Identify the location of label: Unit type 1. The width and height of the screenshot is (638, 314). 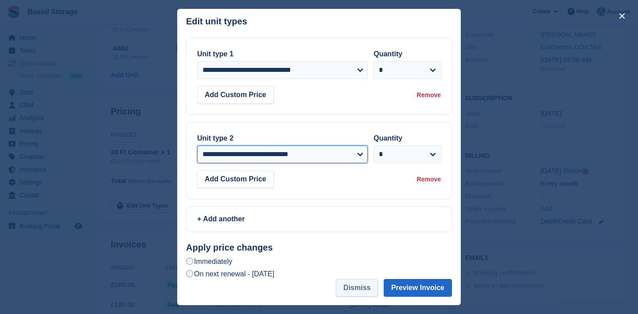
(215, 54).